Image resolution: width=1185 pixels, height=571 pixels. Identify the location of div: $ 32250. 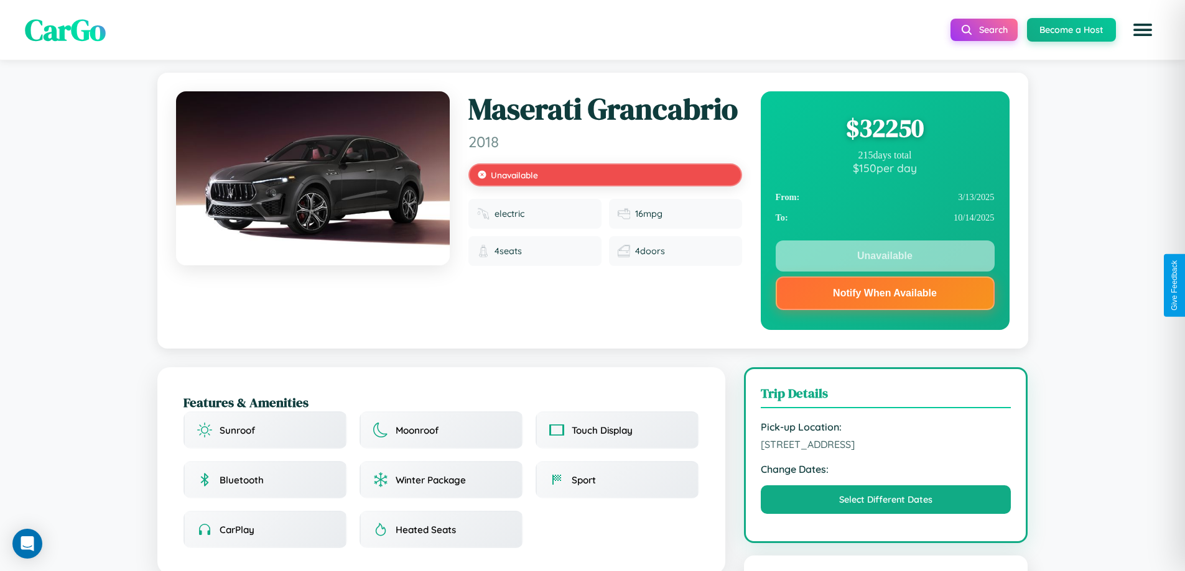
(885, 128).